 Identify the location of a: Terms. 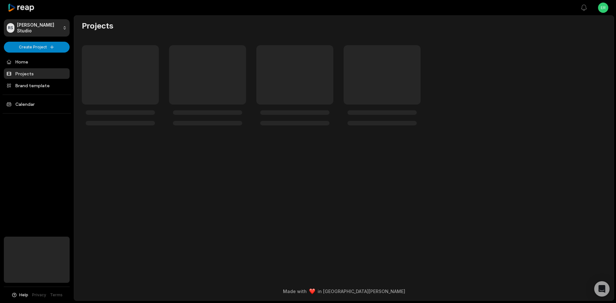
(56, 295).